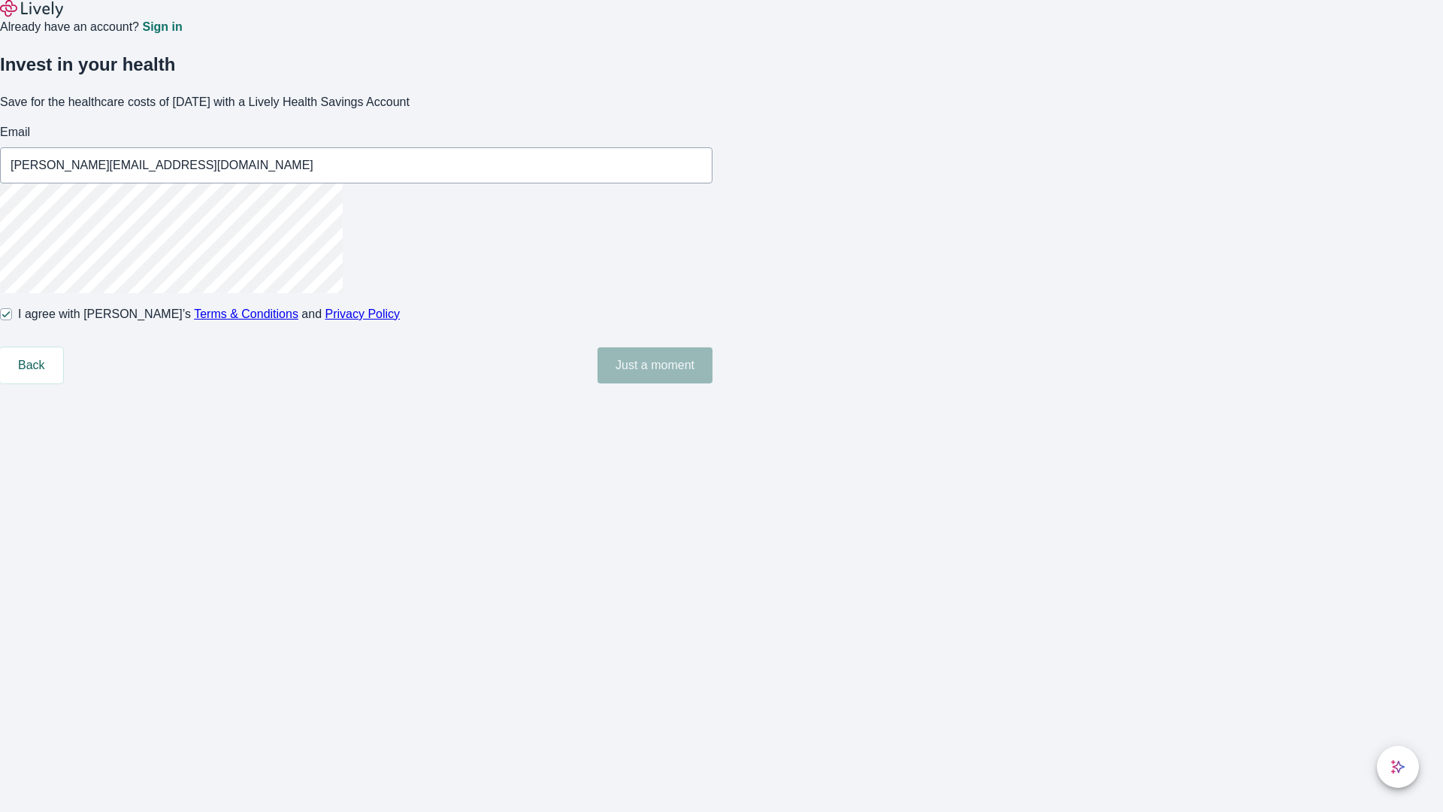 The image size is (1443, 812). I want to click on svg: Lively AI Assistant, so click(1398, 767).